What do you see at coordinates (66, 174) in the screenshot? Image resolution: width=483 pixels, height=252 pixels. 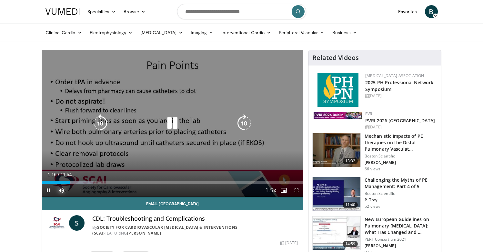 I see `span: 11:54` at bounding box center [66, 174].